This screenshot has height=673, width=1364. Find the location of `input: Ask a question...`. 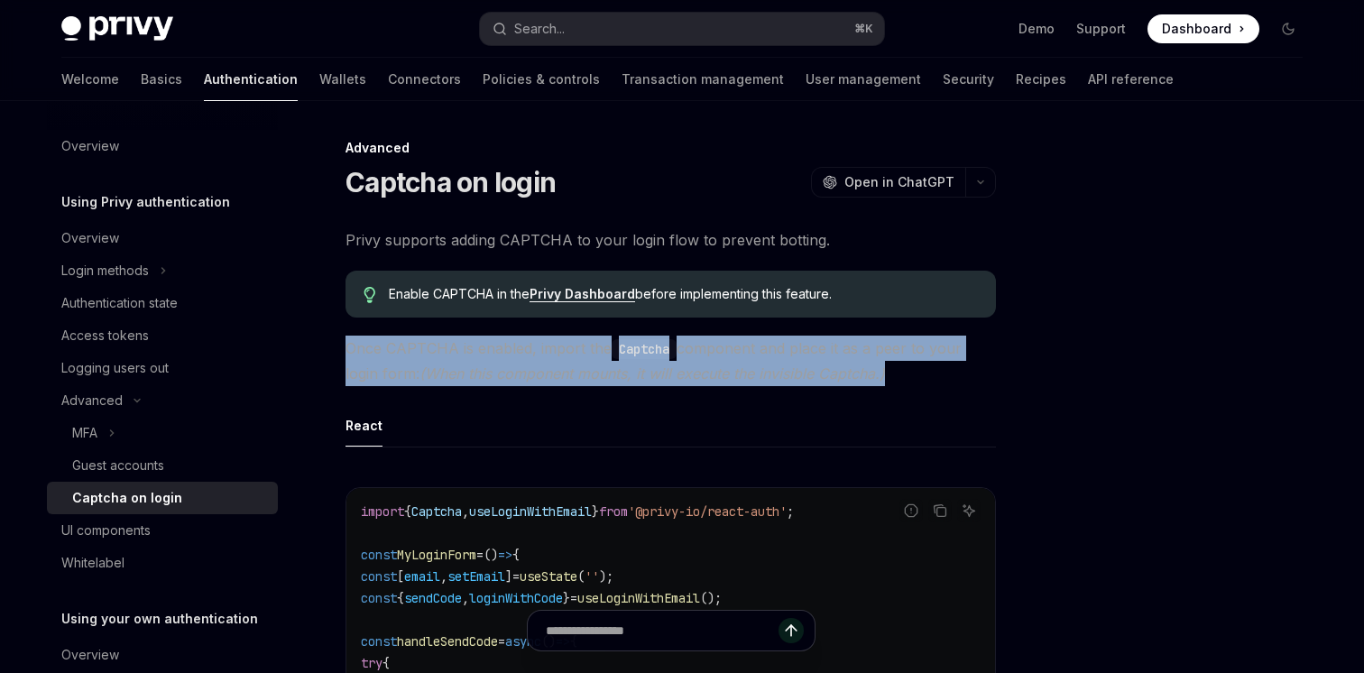

input: Ask a question... is located at coordinates (662, 630).